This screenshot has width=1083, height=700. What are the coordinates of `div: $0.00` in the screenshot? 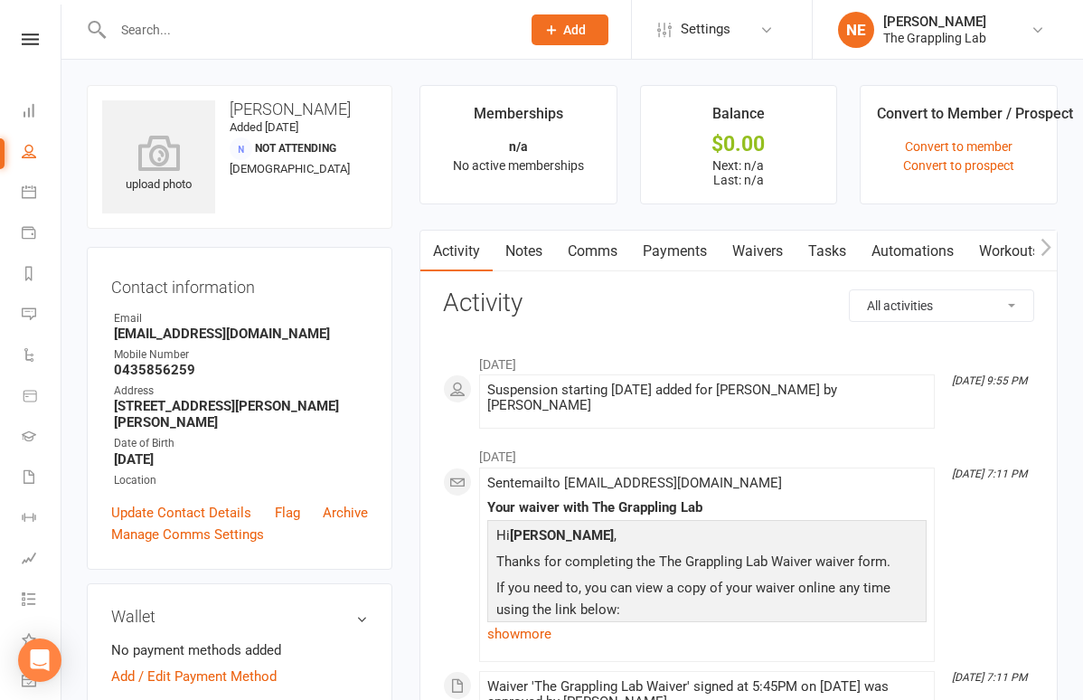 It's located at (738, 144).